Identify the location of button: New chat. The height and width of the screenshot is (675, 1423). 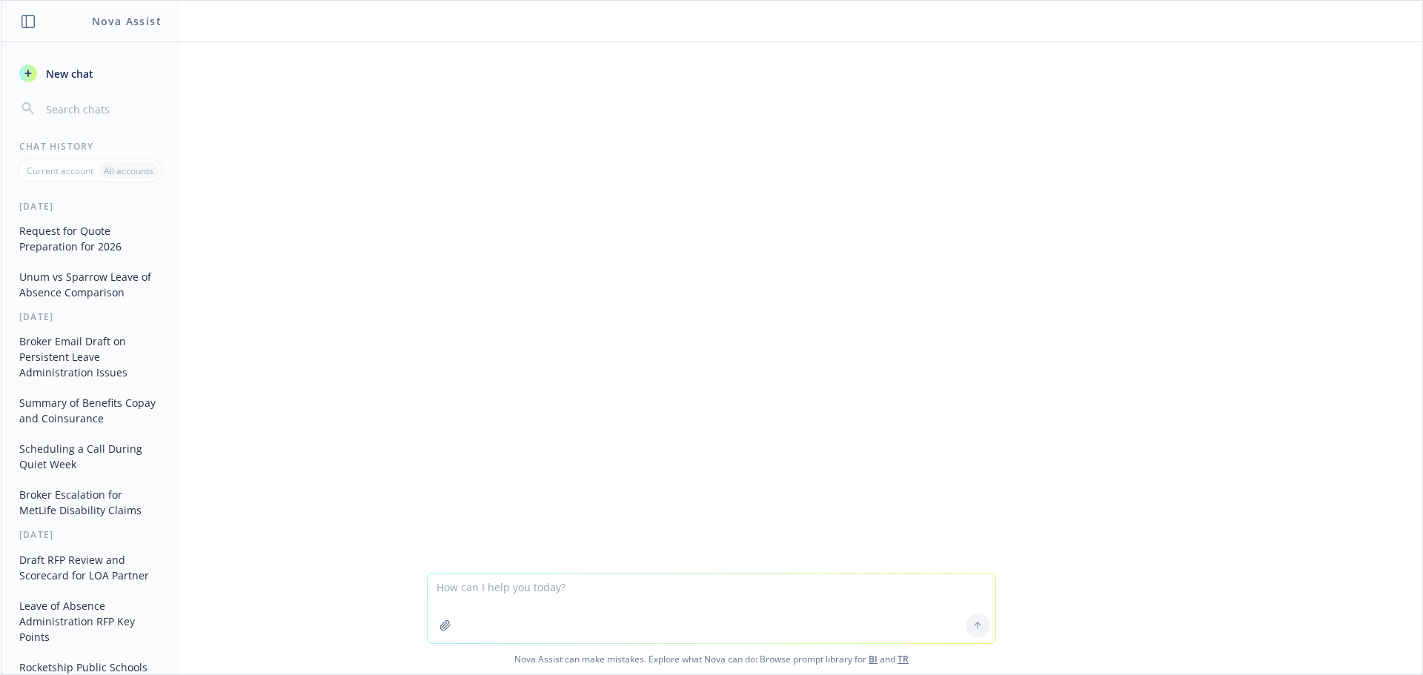
(90, 73).